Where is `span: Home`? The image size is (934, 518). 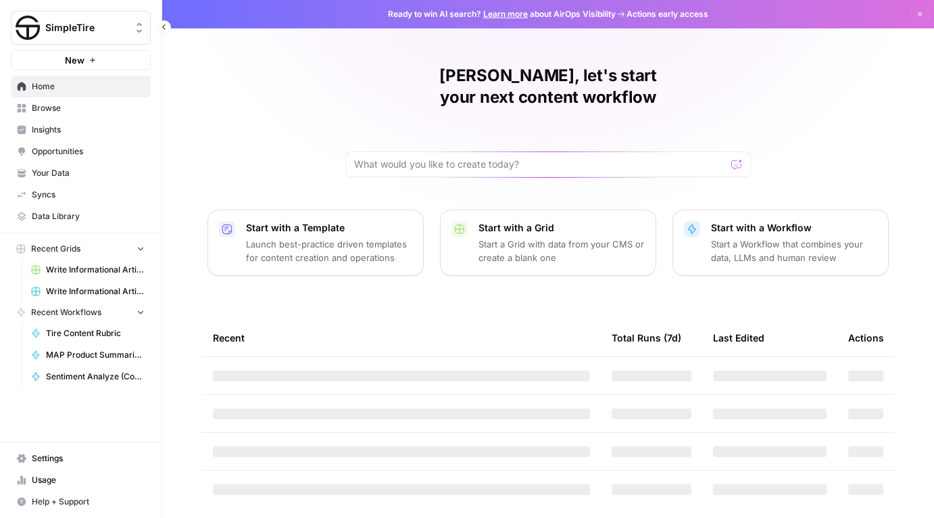 span: Home is located at coordinates (88, 87).